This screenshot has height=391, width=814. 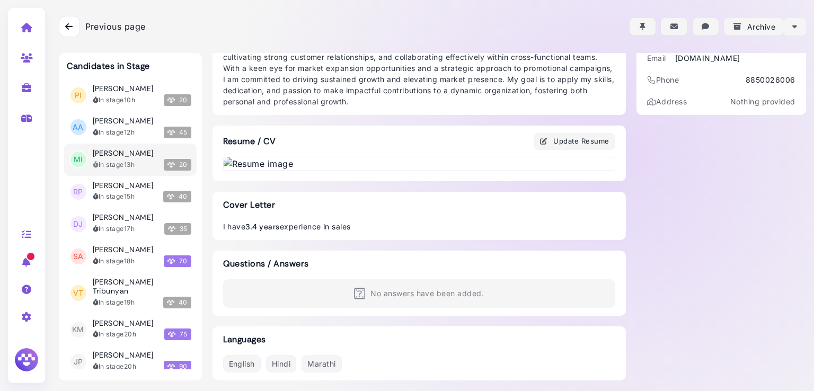 I want to click on img: Megan, so click(x=26, y=360).